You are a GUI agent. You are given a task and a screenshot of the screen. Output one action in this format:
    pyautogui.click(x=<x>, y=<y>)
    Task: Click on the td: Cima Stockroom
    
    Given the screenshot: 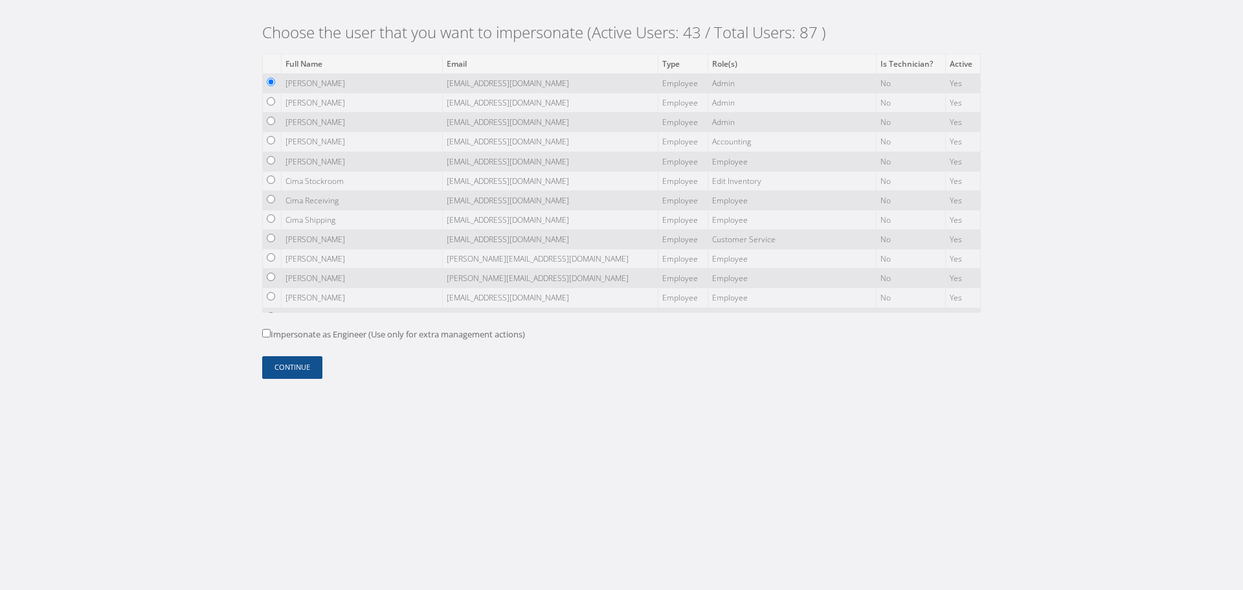 What is the action you would take?
    pyautogui.click(x=362, y=181)
    